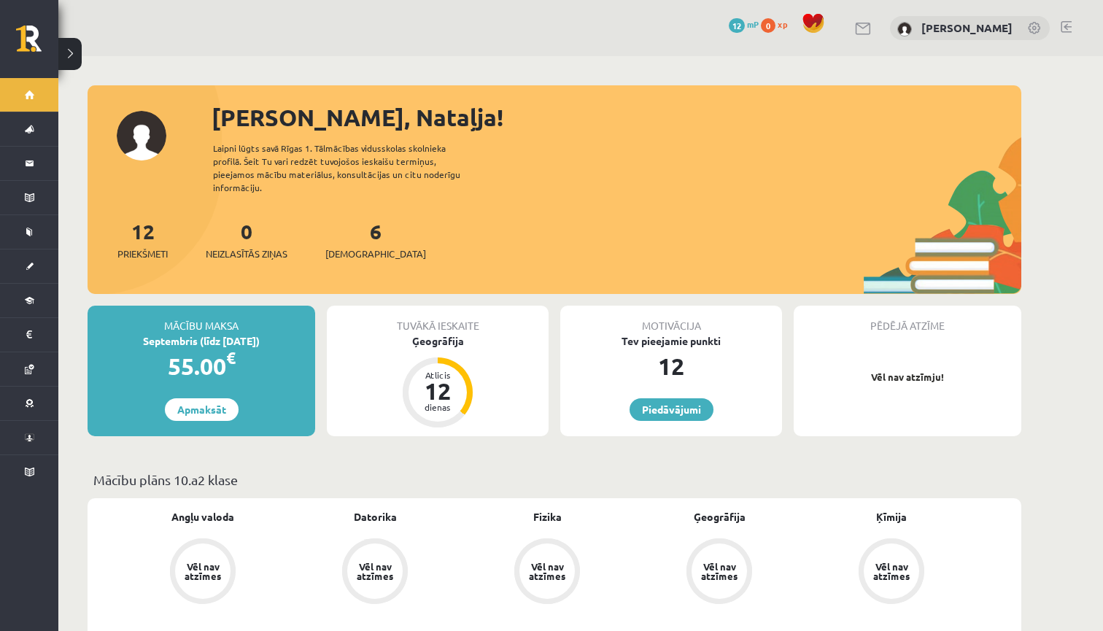  Describe the element at coordinates (671, 409) in the screenshot. I see `a: Piedāvājumi` at that location.